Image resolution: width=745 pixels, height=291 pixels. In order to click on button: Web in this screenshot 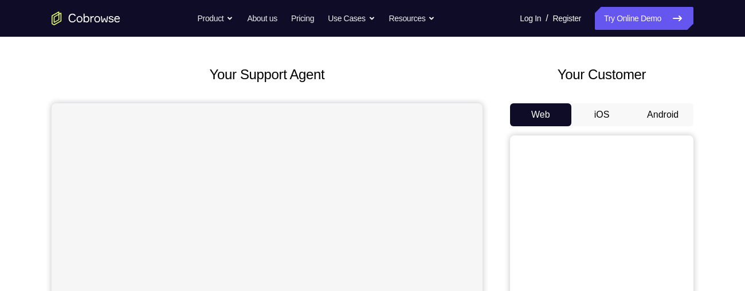, I will do `click(540, 115)`.